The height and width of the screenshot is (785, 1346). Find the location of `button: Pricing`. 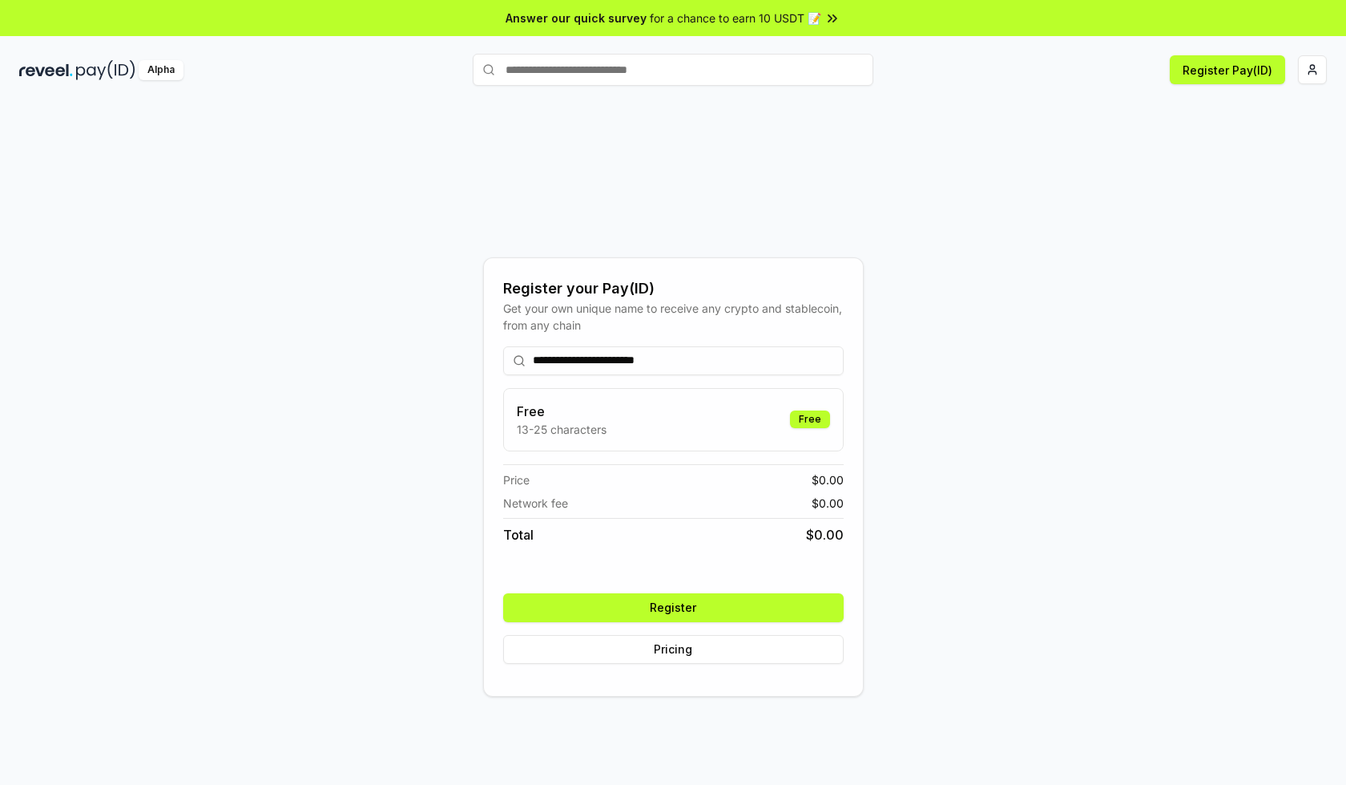

button: Pricing is located at coordinates (673, 649).